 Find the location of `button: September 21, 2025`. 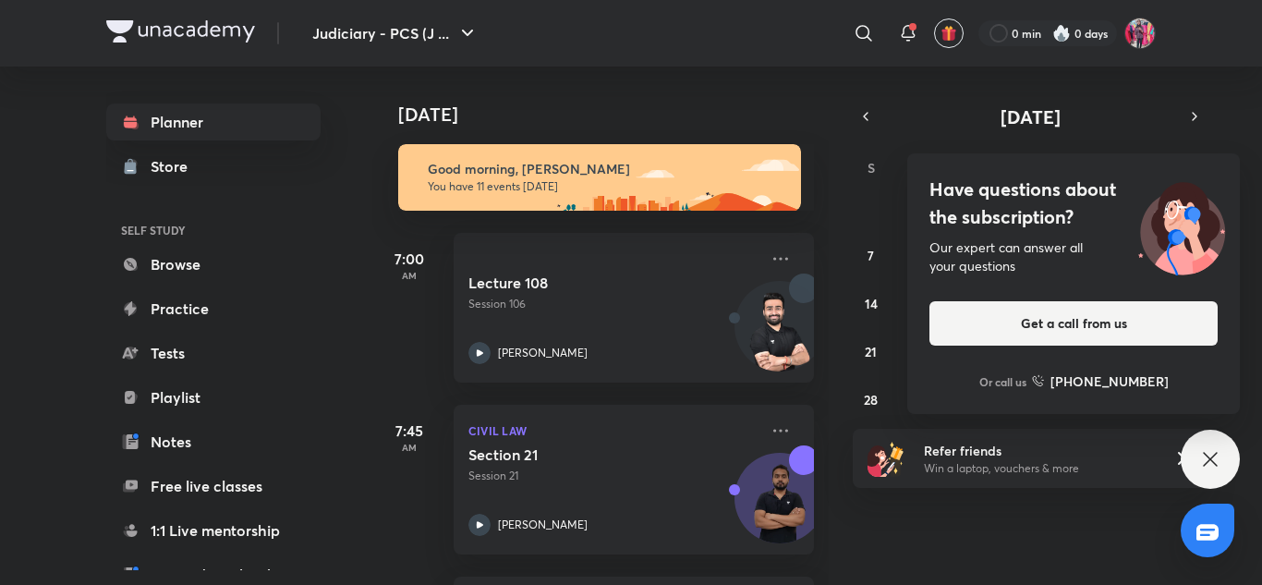

button: September 21, 2025 is located at coordinates (872, 351).